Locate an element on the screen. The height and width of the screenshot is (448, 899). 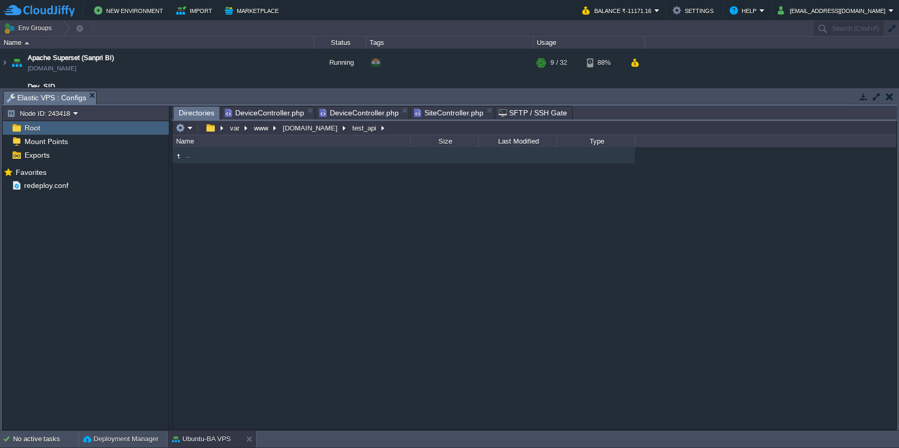
button: Ubuntu-BA VPS is located at coordinates (201, 440).